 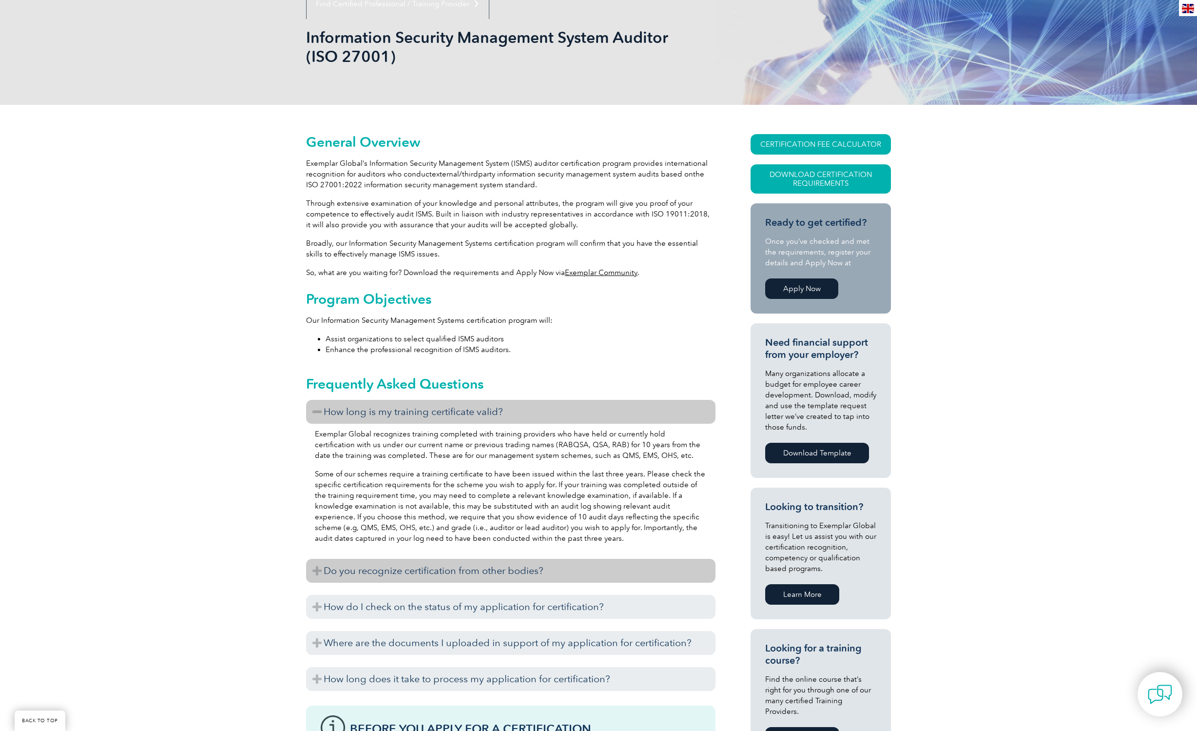 I want to click on h3: Do you recognize certification from other bodies?, so click(x=511, y=570).